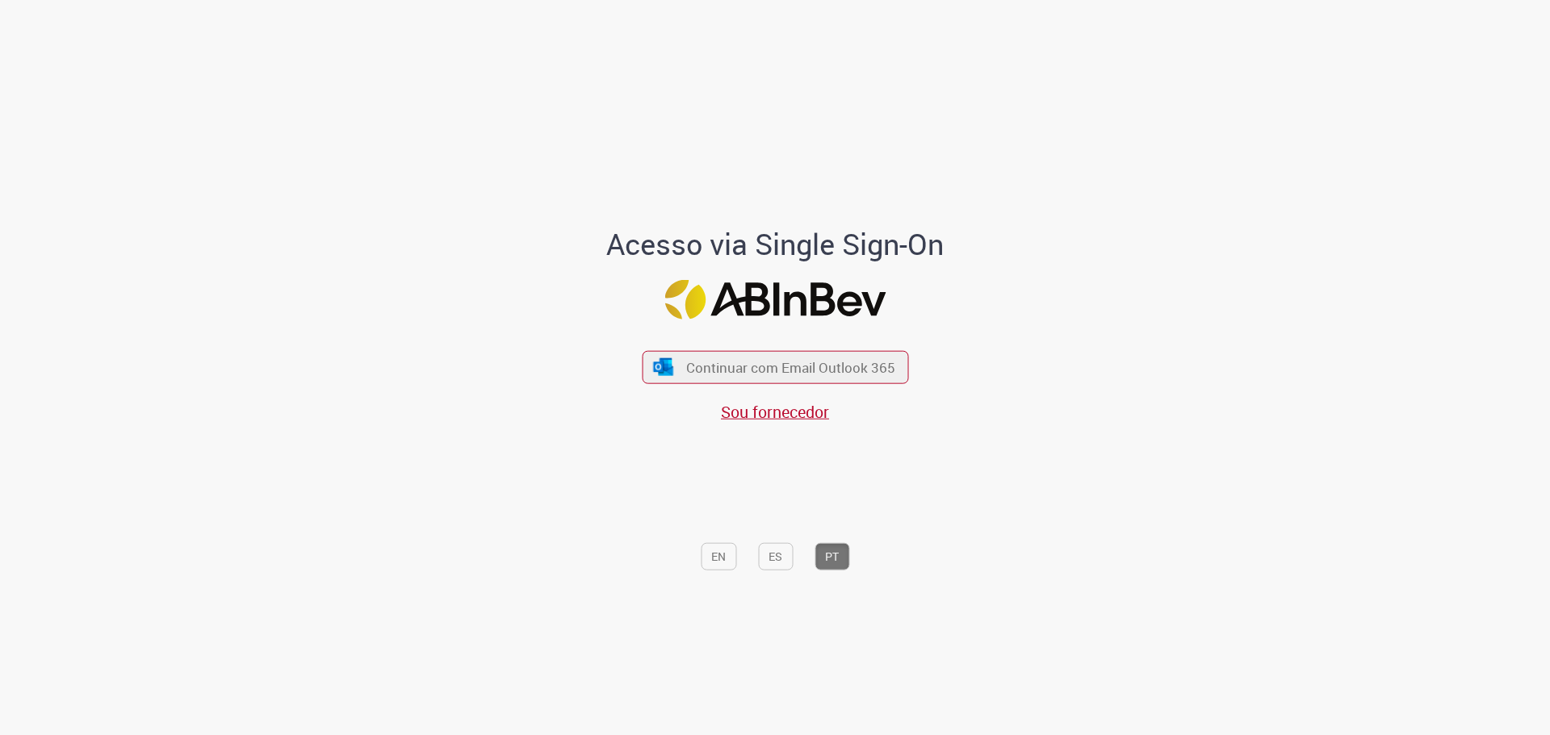  I want to click on a: Sou fornecedor, so click(775, 412).